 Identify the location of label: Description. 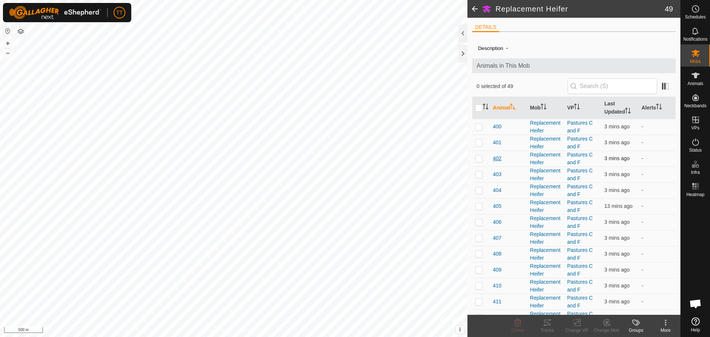
(491, 48).